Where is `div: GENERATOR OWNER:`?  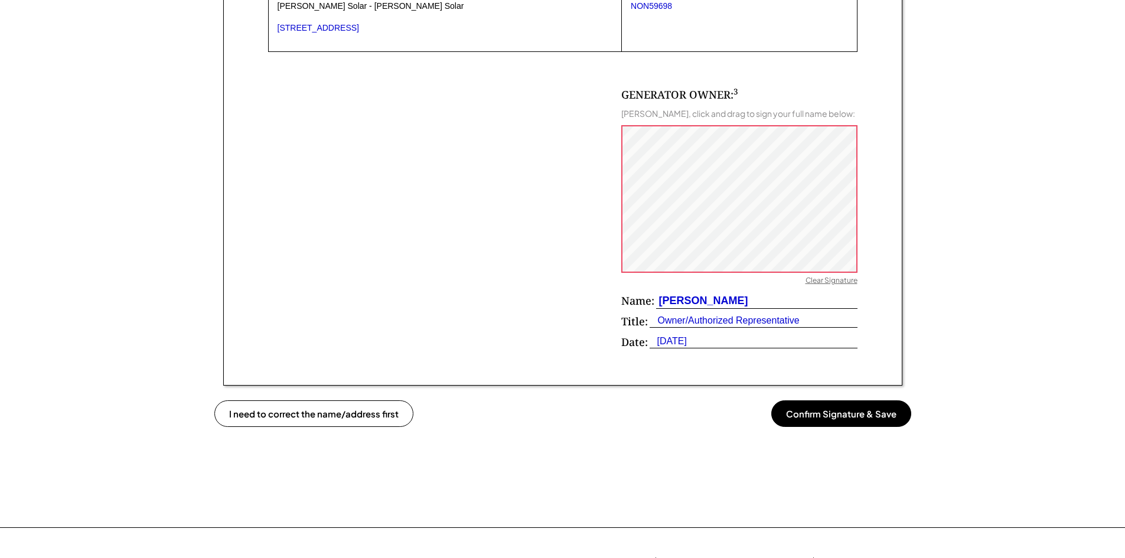
div: GENERATOR OWNER: is located at coordinates (679, 94).